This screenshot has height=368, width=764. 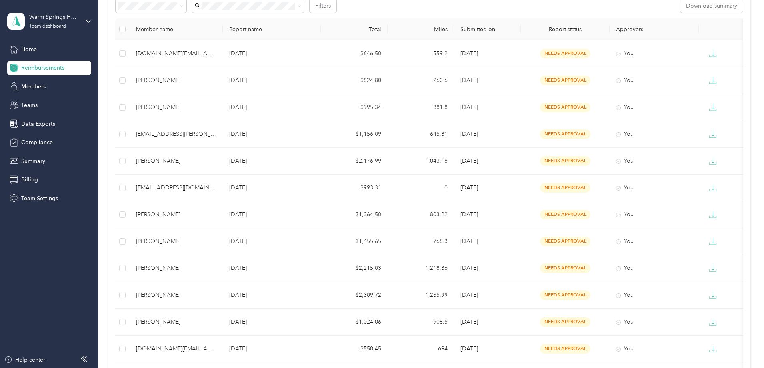 I want to click on td: $2,176.99, so click(x=354, y=161).